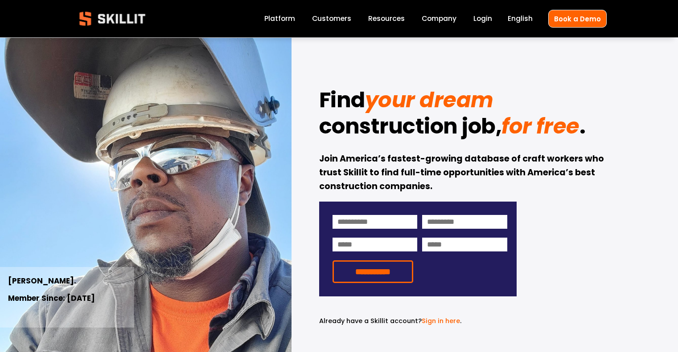 The height and width of the screenshot is (352, 678). Describe the element at coordinates (429, 100) in the screenshot. I see `em: your dream` at that location.